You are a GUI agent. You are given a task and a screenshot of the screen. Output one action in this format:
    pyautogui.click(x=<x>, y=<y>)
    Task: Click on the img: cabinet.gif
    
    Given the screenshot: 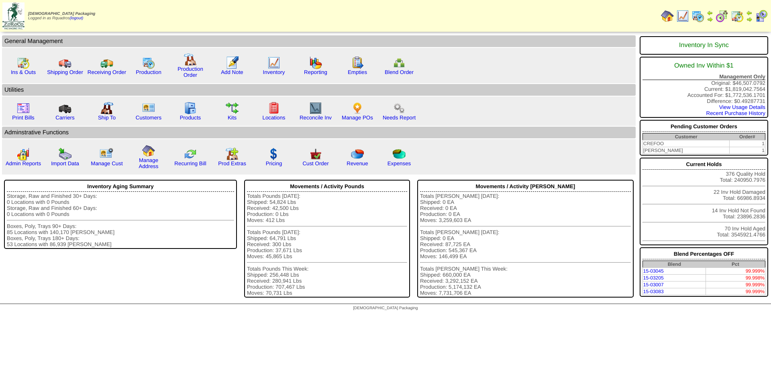 What is the action you would take?
    pyautogui.click(x=190, y=108)
    